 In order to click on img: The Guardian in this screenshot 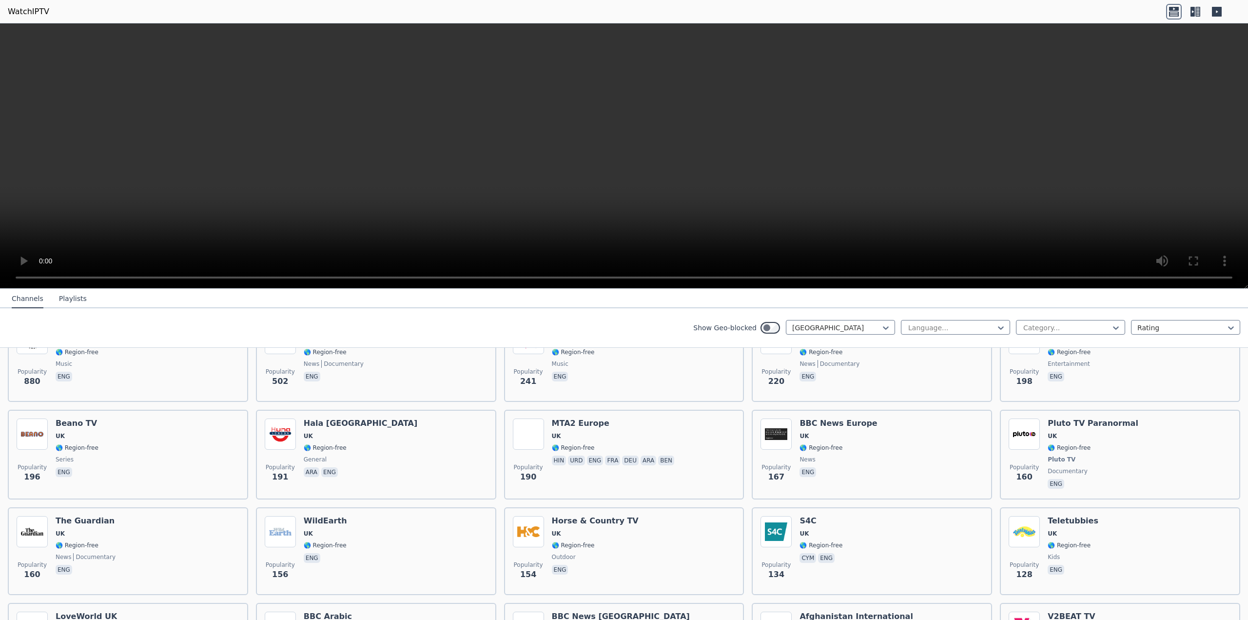, I will do `click(32, 531)`.